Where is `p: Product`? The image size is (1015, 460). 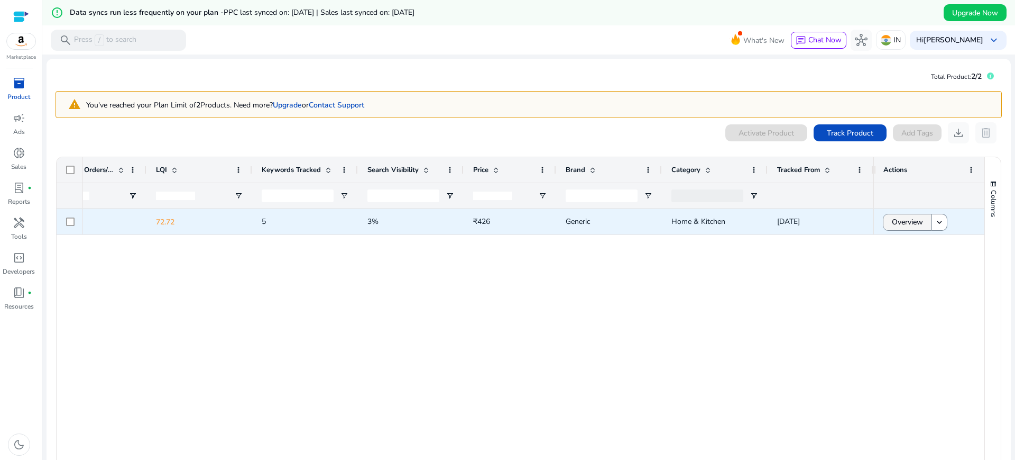
p: Product is located at coordinates (19, 97).